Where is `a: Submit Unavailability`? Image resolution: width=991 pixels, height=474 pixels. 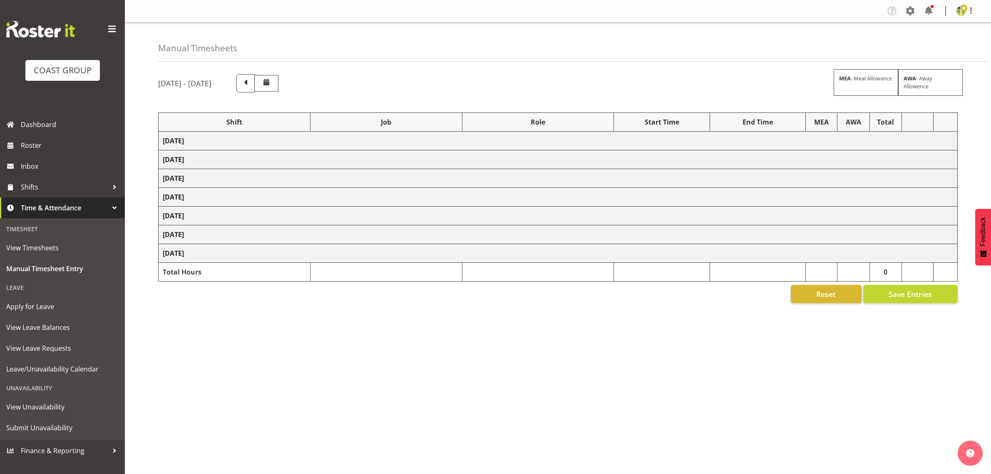
a: Submit Unavailability is located at coordinates (62, 427).